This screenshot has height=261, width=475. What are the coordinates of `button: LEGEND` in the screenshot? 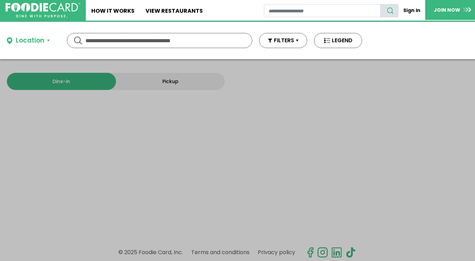 It's located at (338, 40).